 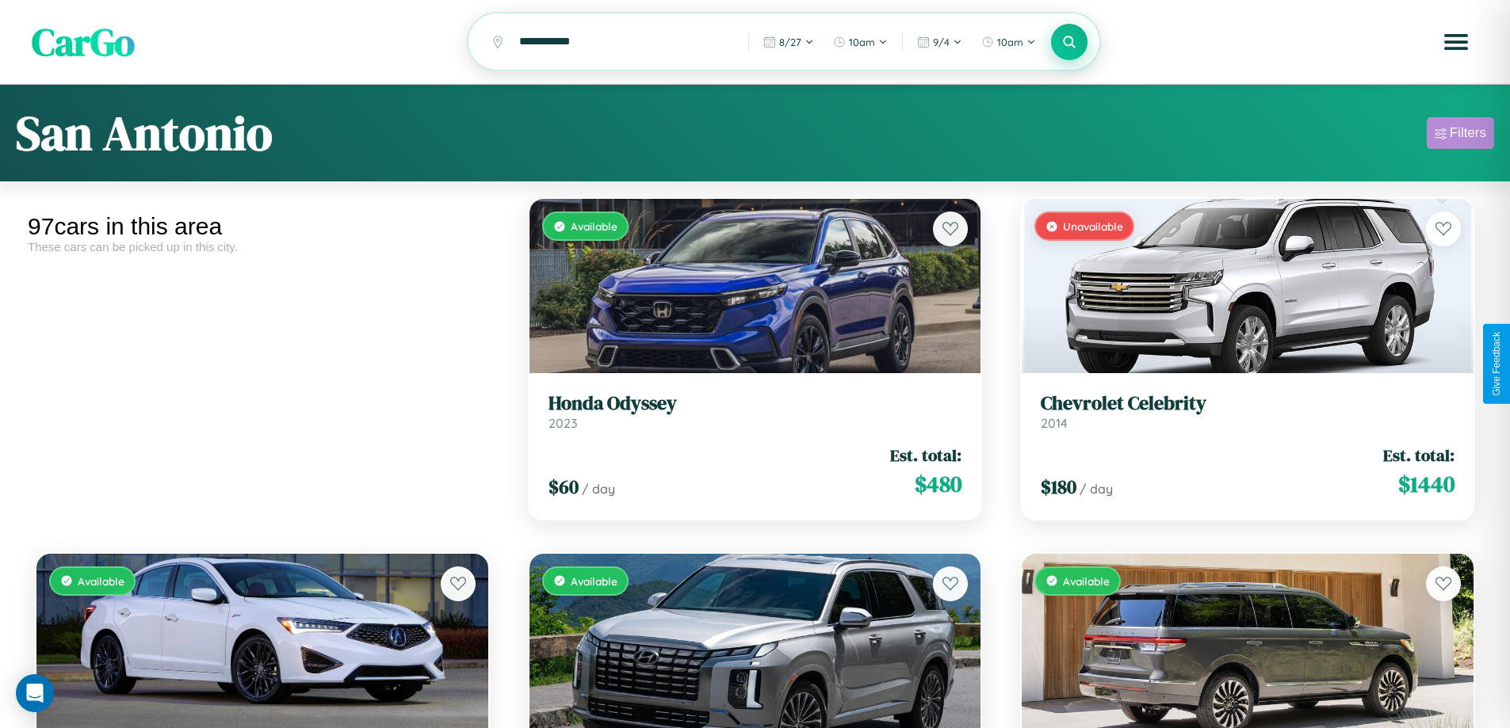 What do you see at coordinates (1054, 423) in the screenshot?
I see `span: 2014` at bounding box center [1054, 423].